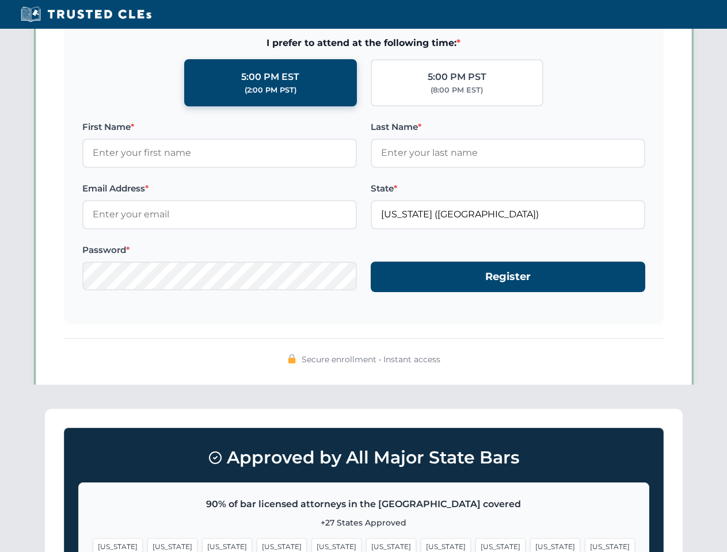 This screenshot has width=727, height=552. Describe the element at coordinates (219, 215) in the screenshot. I see `input: Enter your email` at that location.